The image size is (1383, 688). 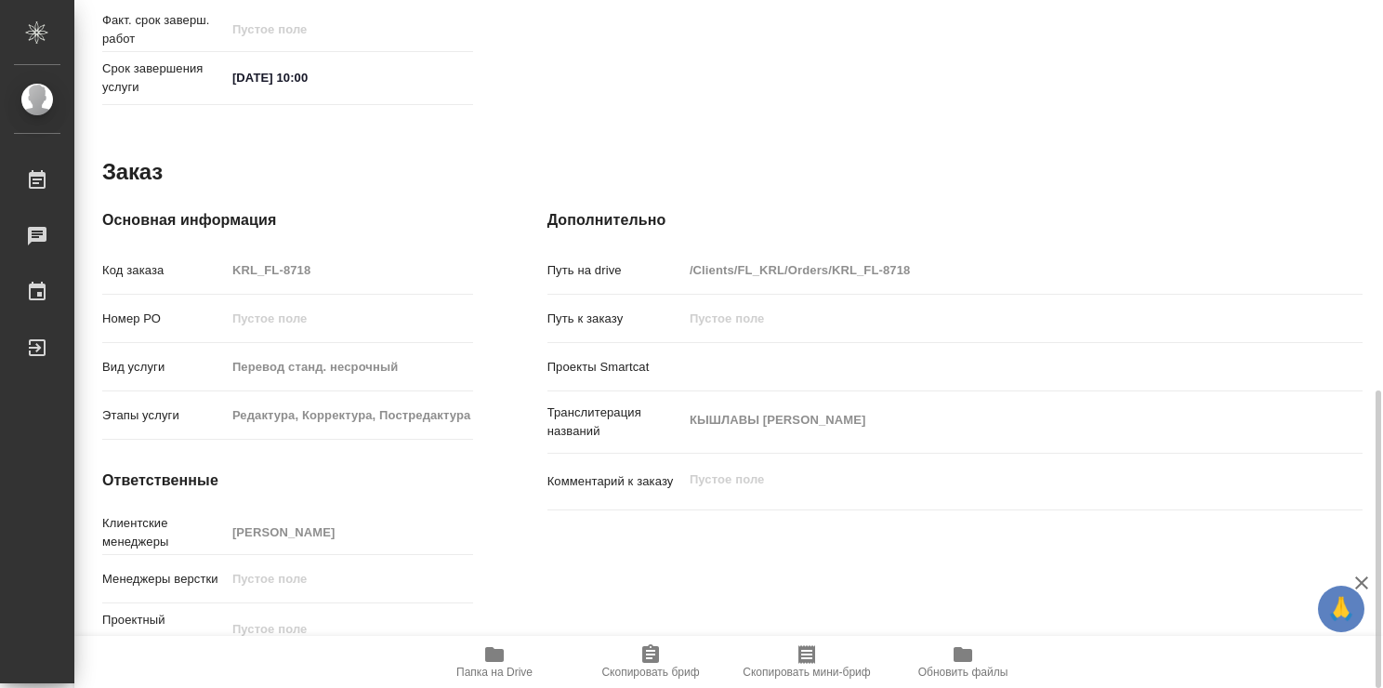 I want to click on span: Обновить файлы, so click(x=963, y=672).